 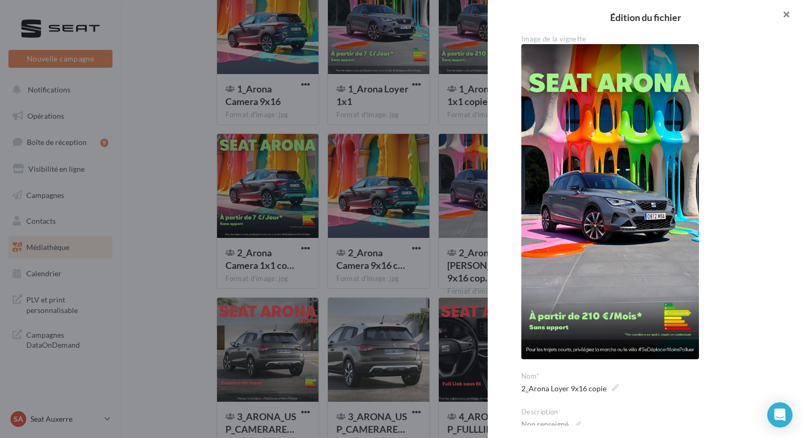 I want to click on img: 2_Arona Loyer 9x16 copie, so click(x=610, y=202).